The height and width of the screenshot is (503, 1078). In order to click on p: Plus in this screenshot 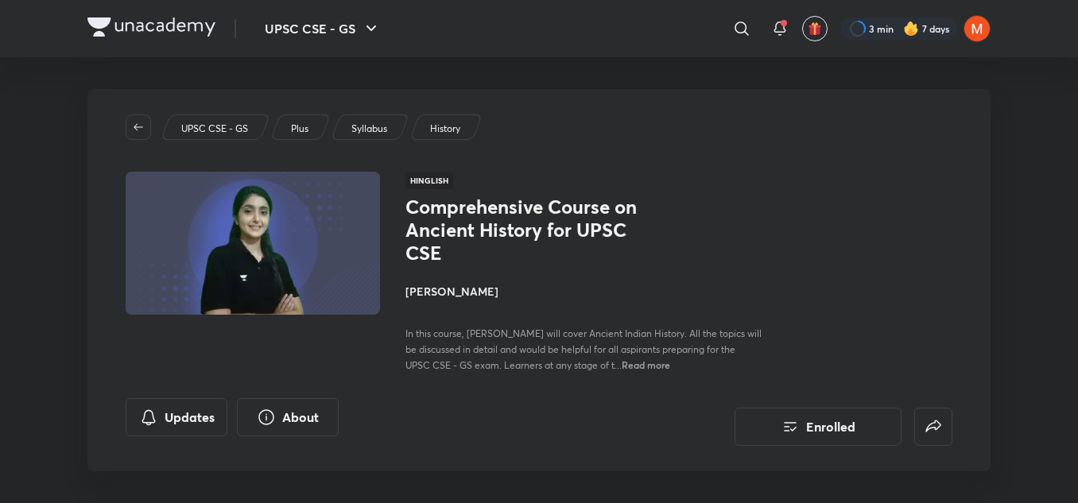, I will do `click(300, 129)`.